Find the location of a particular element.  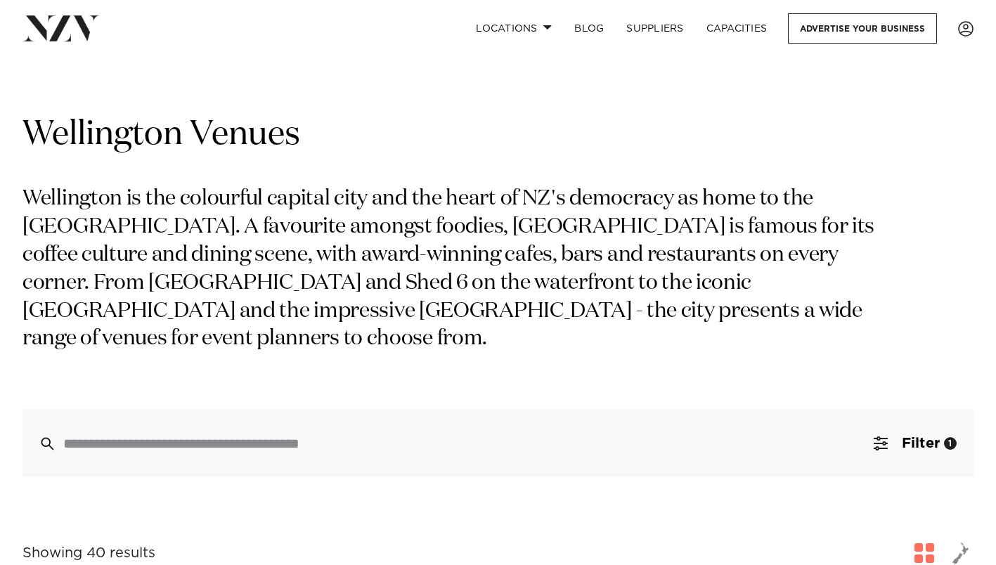

button: Filter1 is located at coordinates (916, 444).